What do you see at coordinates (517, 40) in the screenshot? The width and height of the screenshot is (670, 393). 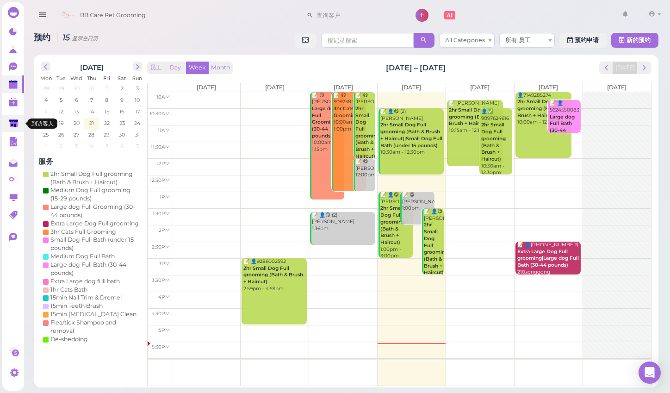 I see `span: 所有 员工` at bounding box center [517, 40].